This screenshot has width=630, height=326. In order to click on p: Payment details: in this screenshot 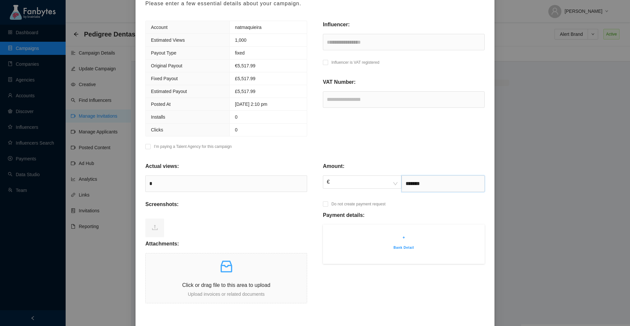, I will do `click(344, 215)`.